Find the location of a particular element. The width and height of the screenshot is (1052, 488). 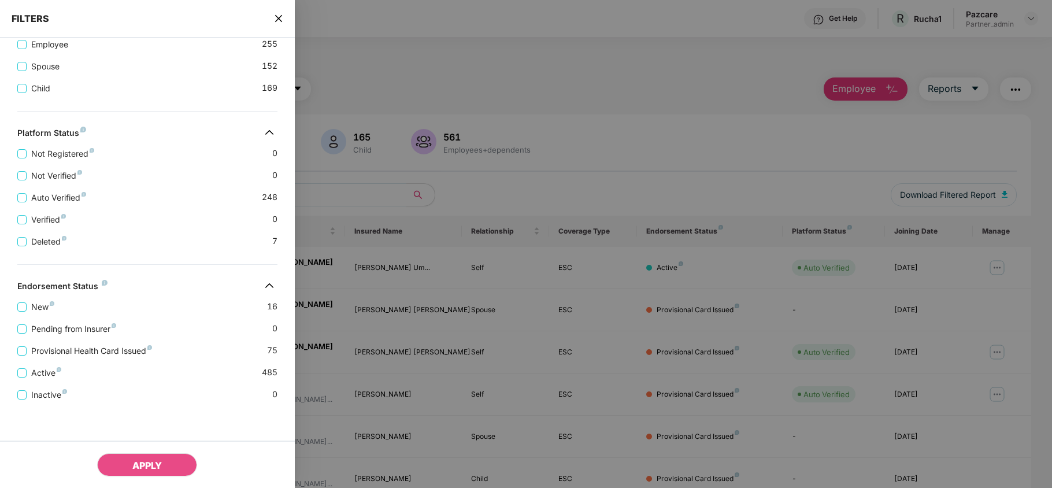

span: Not Registered is located at coordinates (62, 154).